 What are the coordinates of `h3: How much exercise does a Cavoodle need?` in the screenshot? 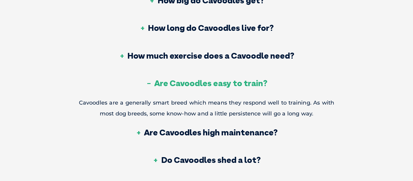 It's located at (207, 56).